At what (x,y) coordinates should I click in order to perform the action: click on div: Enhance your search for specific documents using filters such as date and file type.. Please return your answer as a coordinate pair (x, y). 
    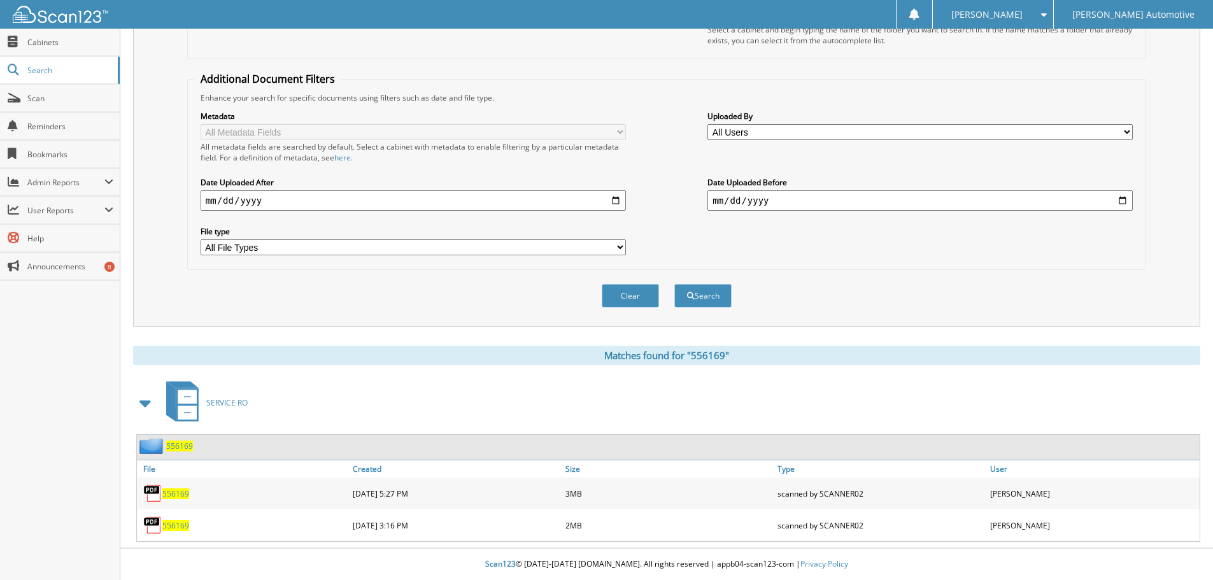
    Looking at the image, I should click on (666, 97).